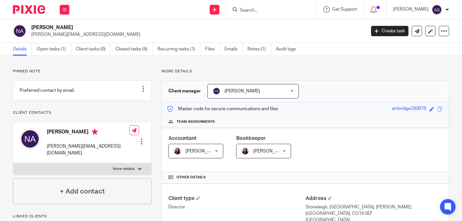 The image size is (462, 221). What do you see at coordinates (288, 49) in the screenshot?
I see `a: Audit logs` at bounding box center [288, 49].